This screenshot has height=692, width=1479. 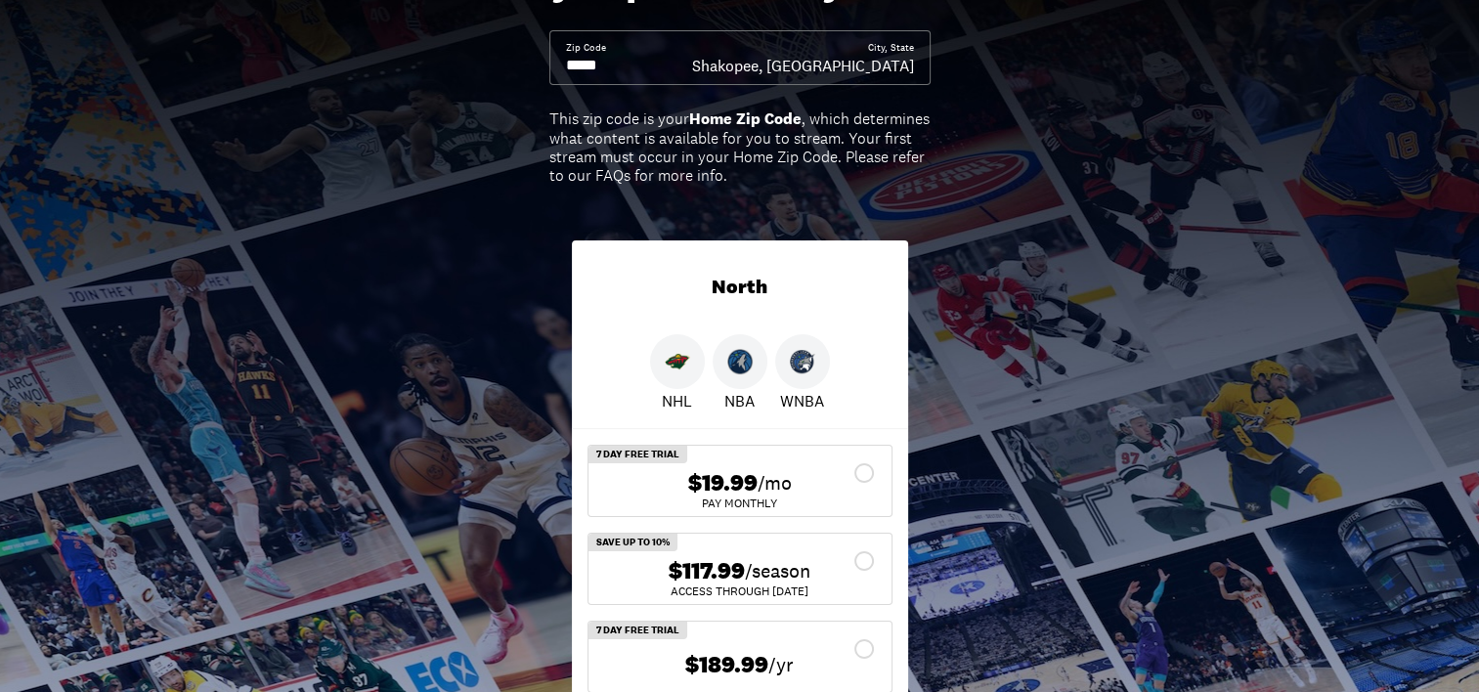 What do you see at coordinates (803, 362) in the screenshot?
I see `img: Lynx` at bounding box center [803, 362].